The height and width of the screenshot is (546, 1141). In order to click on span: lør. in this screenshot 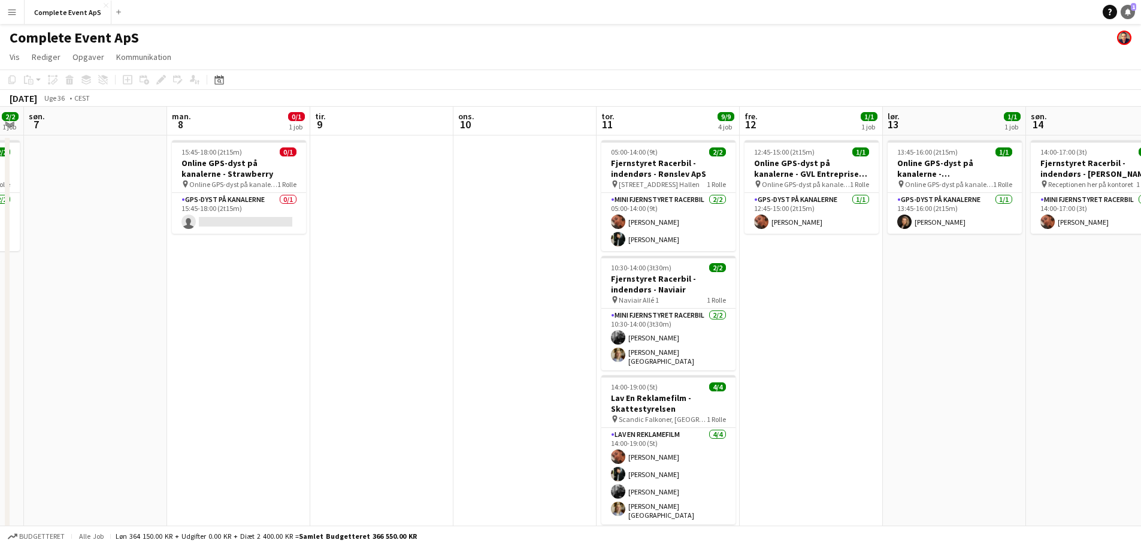, I will do `click(894, 116)`.